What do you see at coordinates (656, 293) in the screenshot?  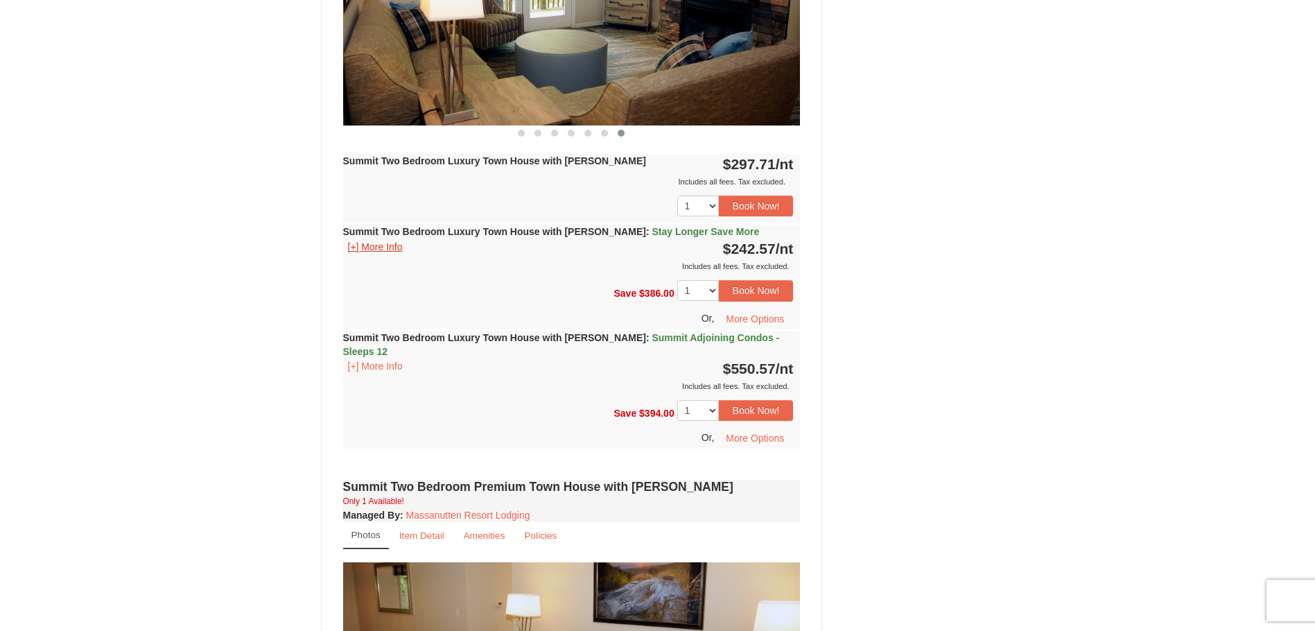 I see `span: $386.00` at bounding box center [656, 293].